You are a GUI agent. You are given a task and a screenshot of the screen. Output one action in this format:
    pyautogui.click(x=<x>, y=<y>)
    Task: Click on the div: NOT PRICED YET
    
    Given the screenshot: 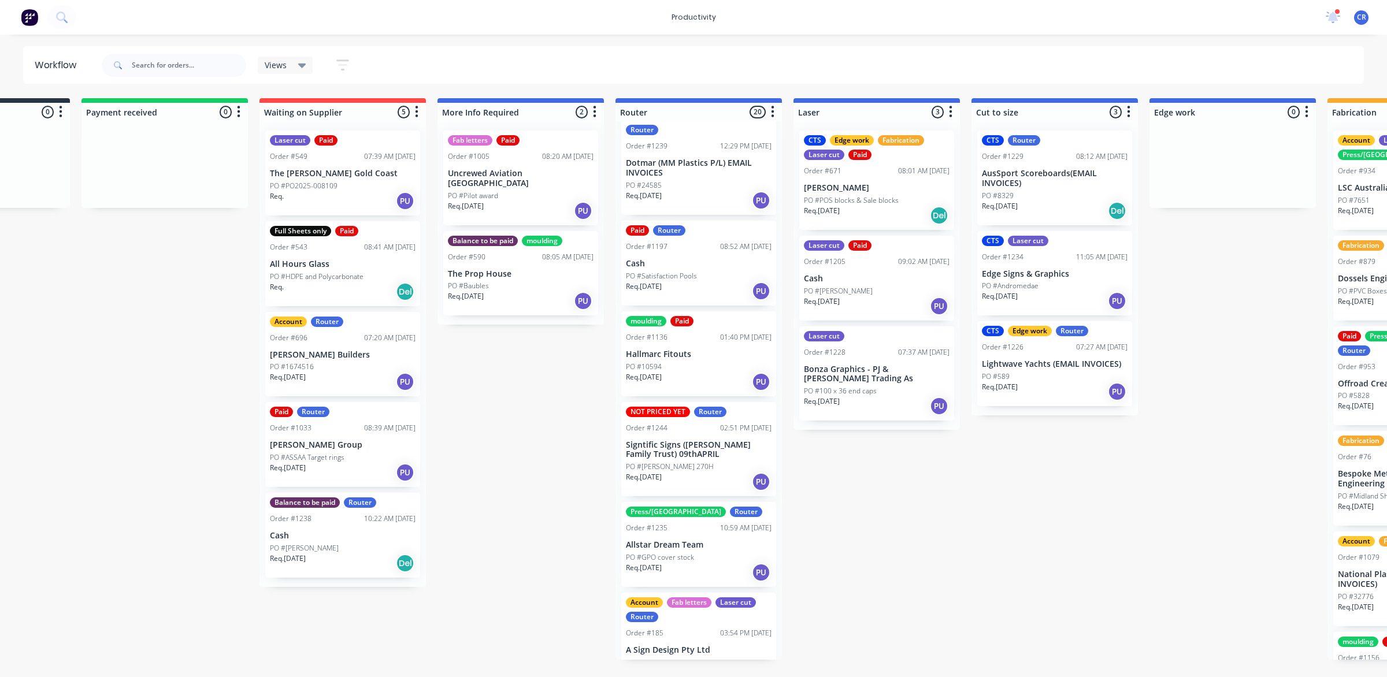 What is the action you would take?
    pyautogui.click(x=658, y=412)
    